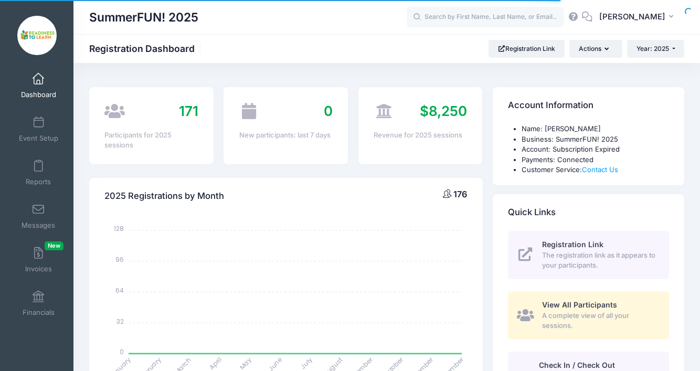  What do you see at coordinates (38, 312) in the screenshot?
I see `span: Financials` at bounding box center [38, 312].